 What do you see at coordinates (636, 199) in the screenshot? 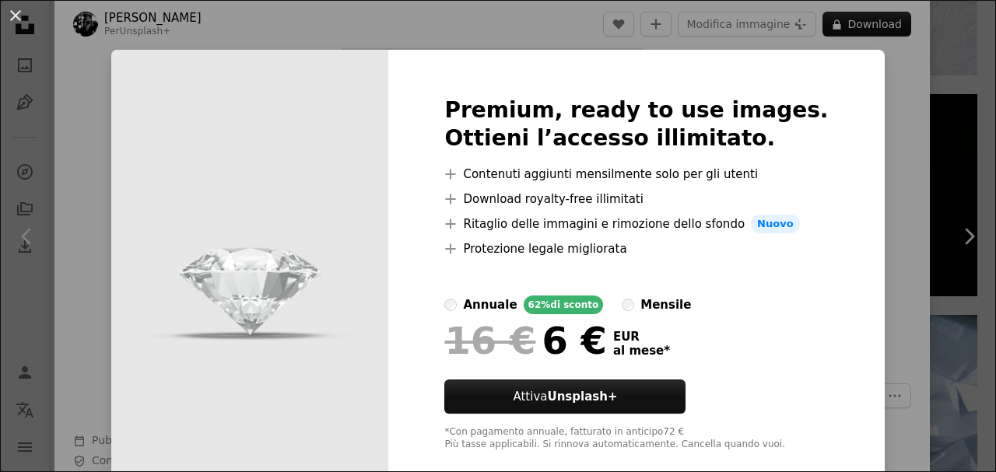
I see `li: Download royalty-free illimitati` at bounding box center [636, 199].